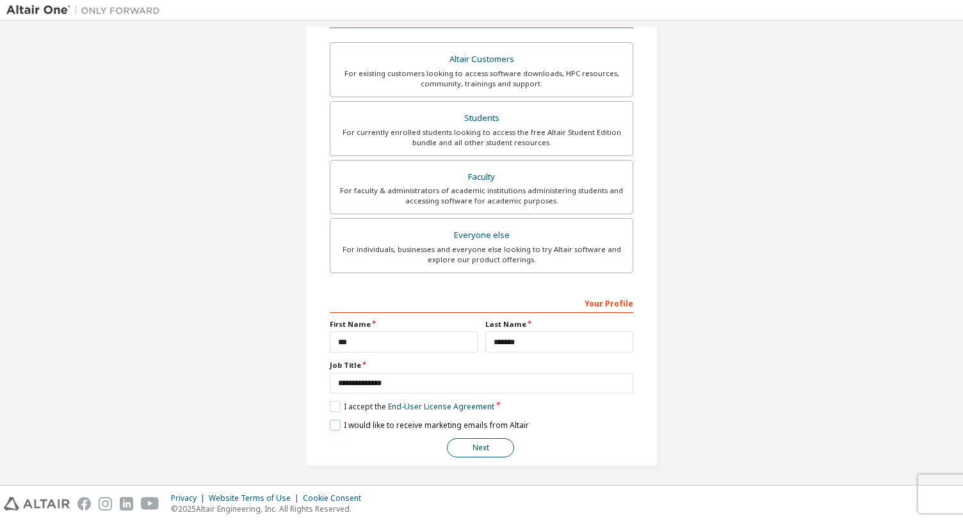 This screenshot has width=963, height=522. I want to click on label: I accept the, so click(412, 407).